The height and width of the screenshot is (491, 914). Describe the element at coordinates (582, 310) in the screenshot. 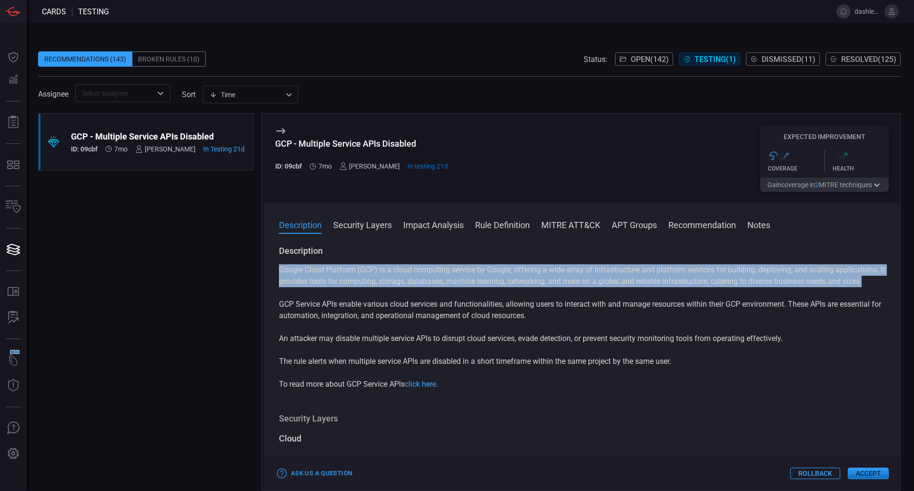

I see `p: GCP Service APIs enable various cloud services and functionalities, allowing users to interact wi...` at that location.